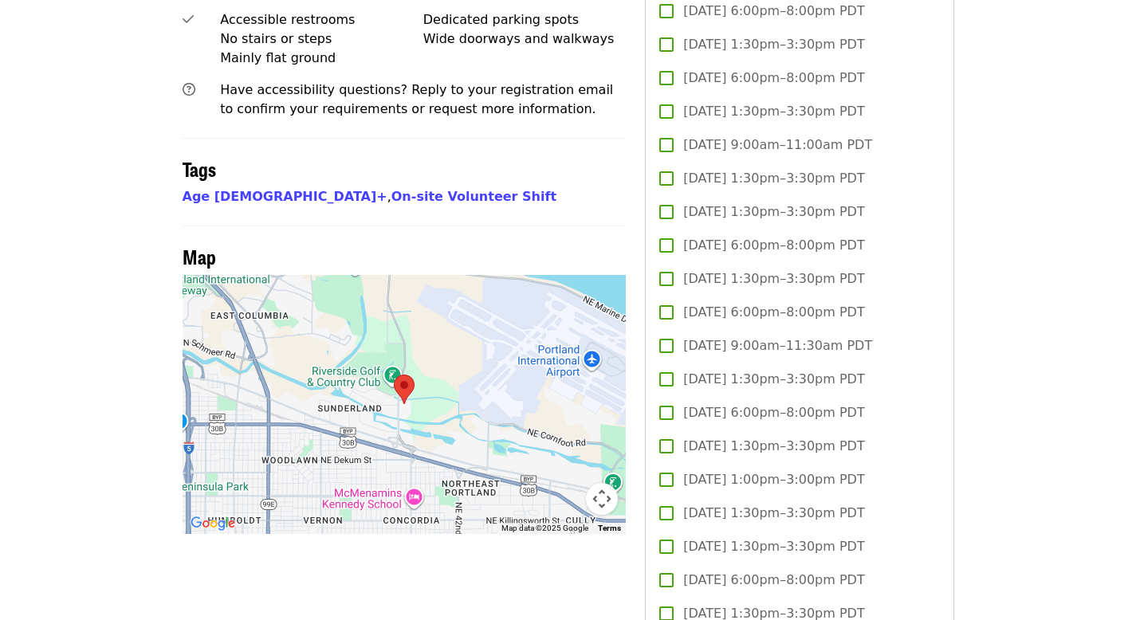 This screenshot has height=620, width=1136. Describe the element at coordinates (545, 528) in the screenshot. I see `span: Map data ©2025 Google` at that location.